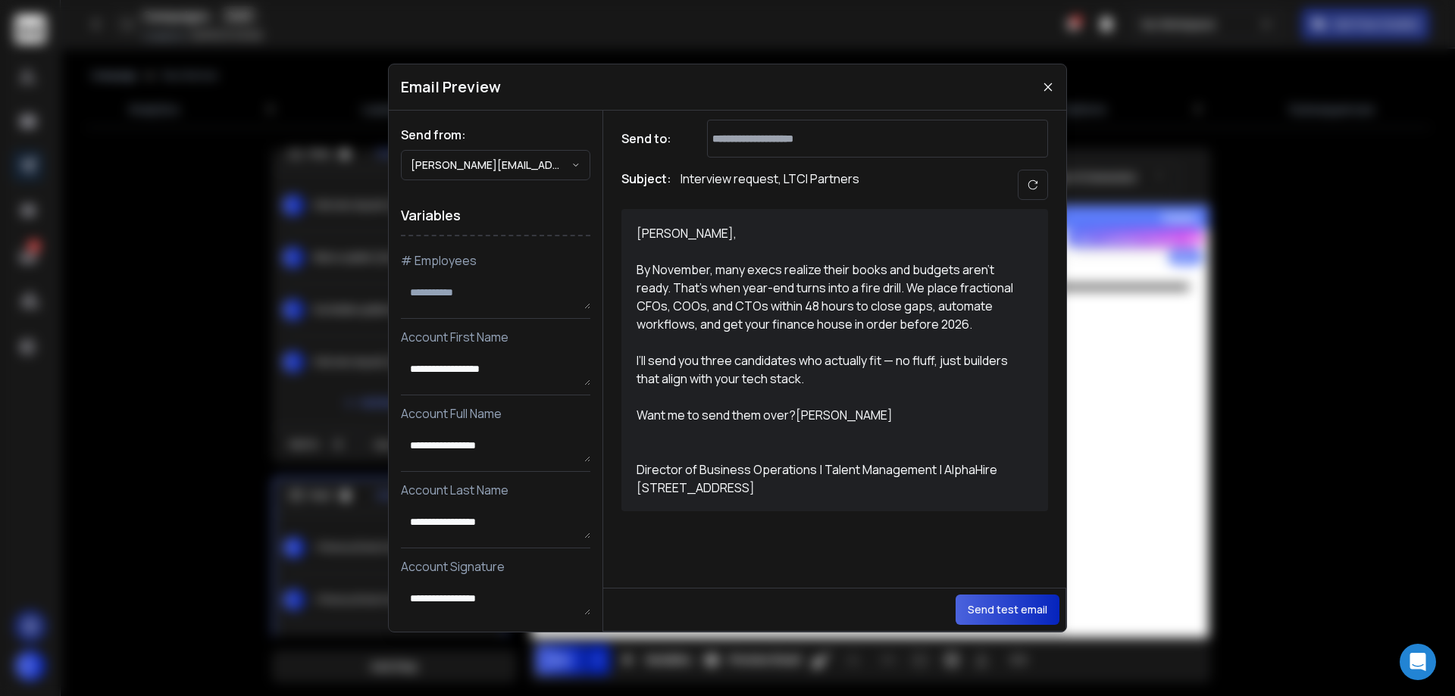  What do you see at coordinates (1007, 610) in the screenshot?
I see `button: Send test email` at bounding box center [1007, 610].